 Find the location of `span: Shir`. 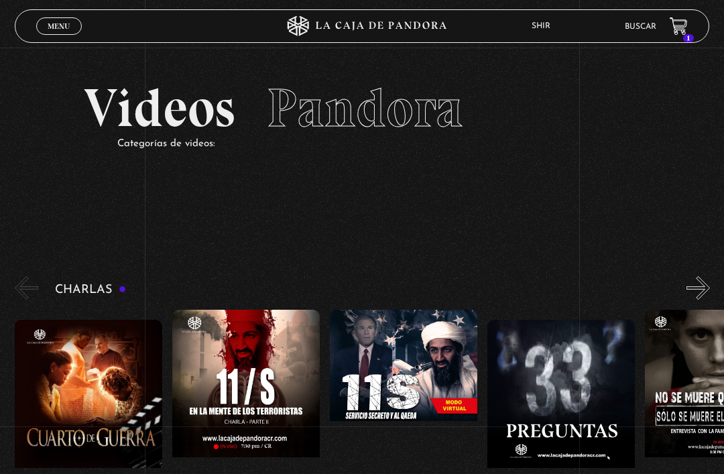

span: Shir is located at coordinates (544, 26).